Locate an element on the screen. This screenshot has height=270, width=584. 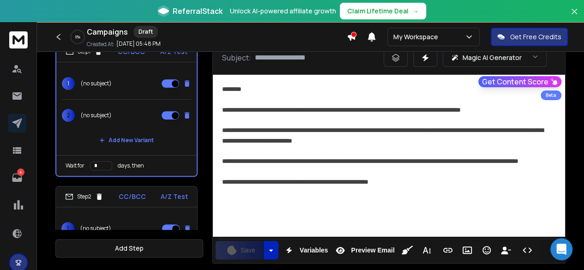
div: Draft is located at coordinates (145, 32).